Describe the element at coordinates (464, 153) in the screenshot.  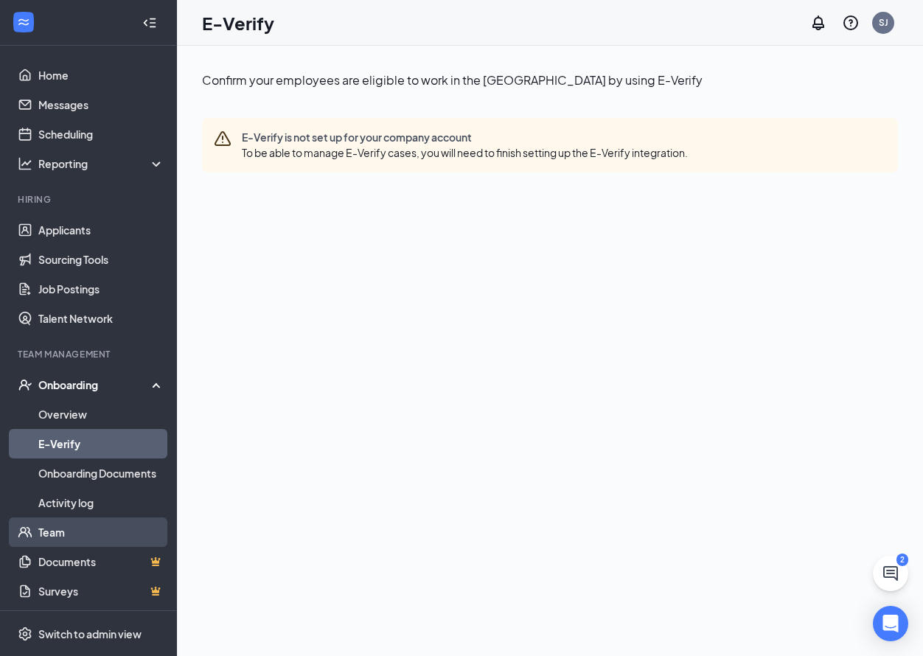
I see `span: To be able to manage E-Verify cases, you will need to finish setting up the E-Verify integration.` at that location.